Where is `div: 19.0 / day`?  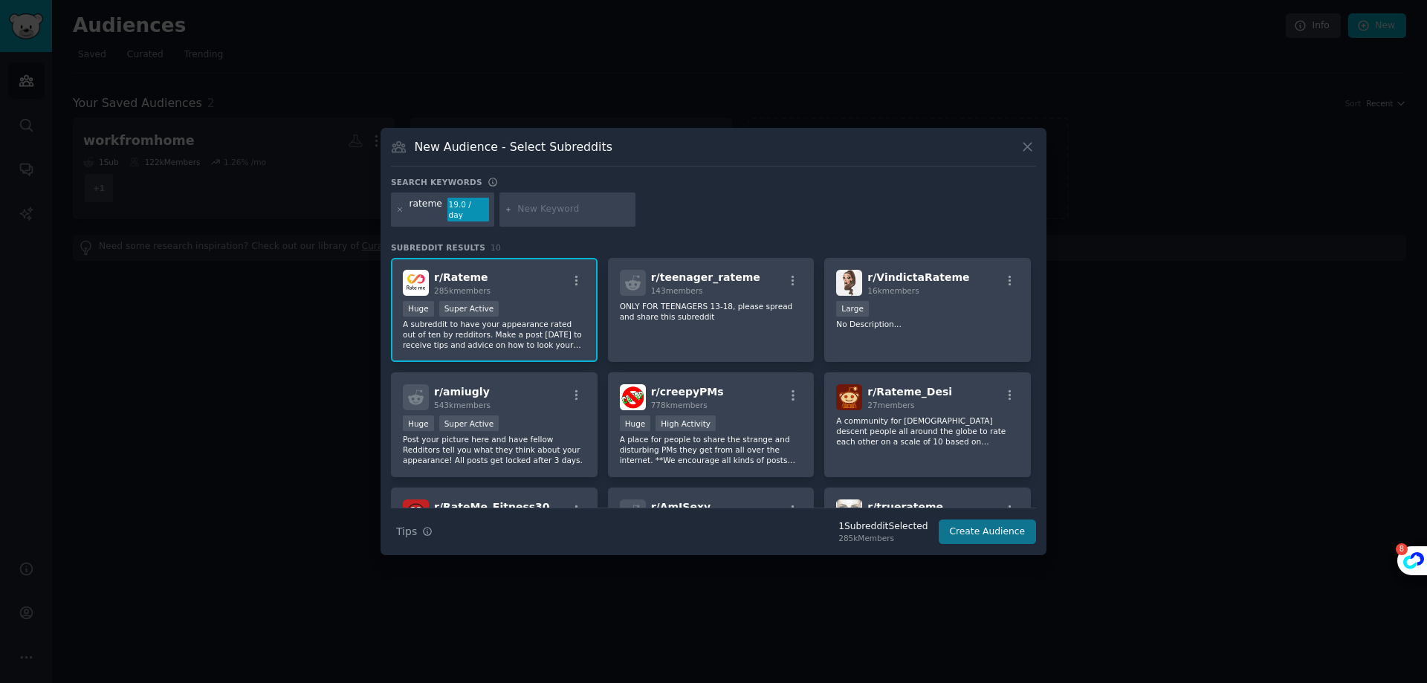
div: 19.0 / day is located at coordinates (468, 210).